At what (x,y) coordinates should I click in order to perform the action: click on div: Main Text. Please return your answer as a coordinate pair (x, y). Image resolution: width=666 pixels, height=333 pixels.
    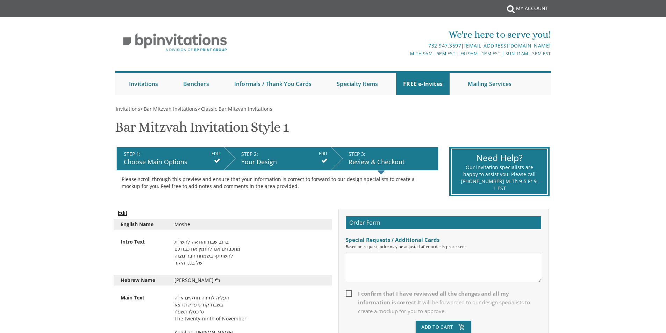
    Looking at the image, I should click on (142, 298).